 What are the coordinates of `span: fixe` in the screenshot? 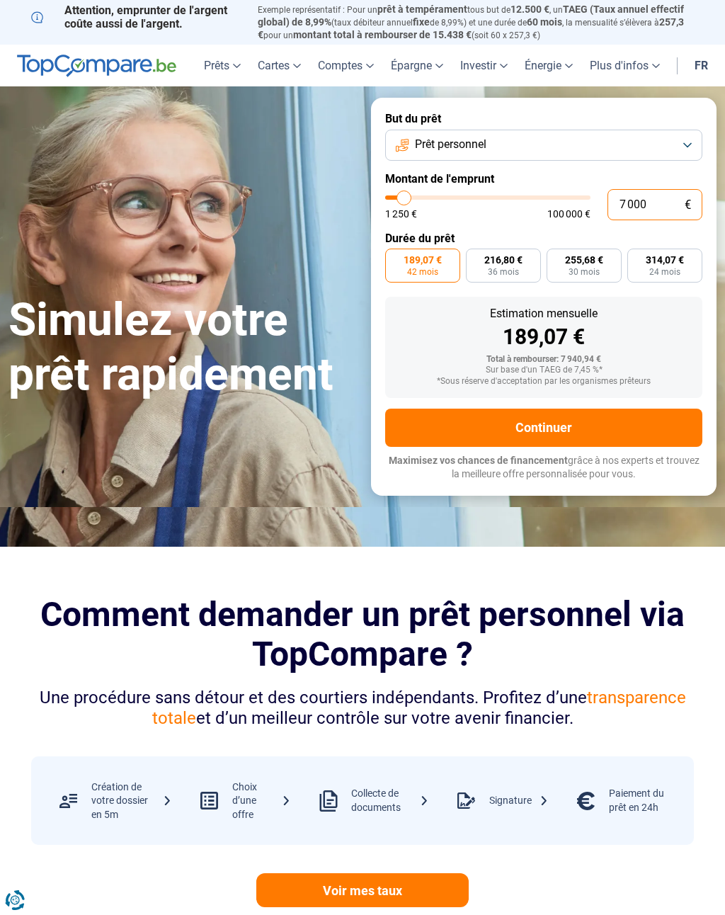 It's located at (421, 22).